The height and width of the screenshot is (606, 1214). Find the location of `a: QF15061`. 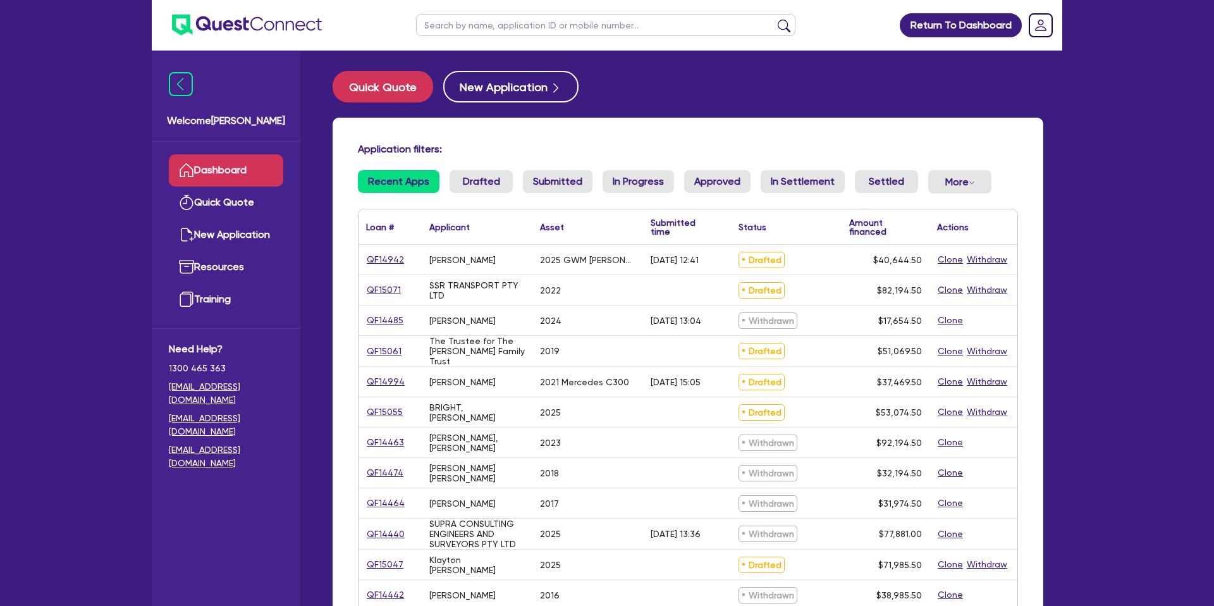

a: QF15061 is located at coordinates (384, 351).